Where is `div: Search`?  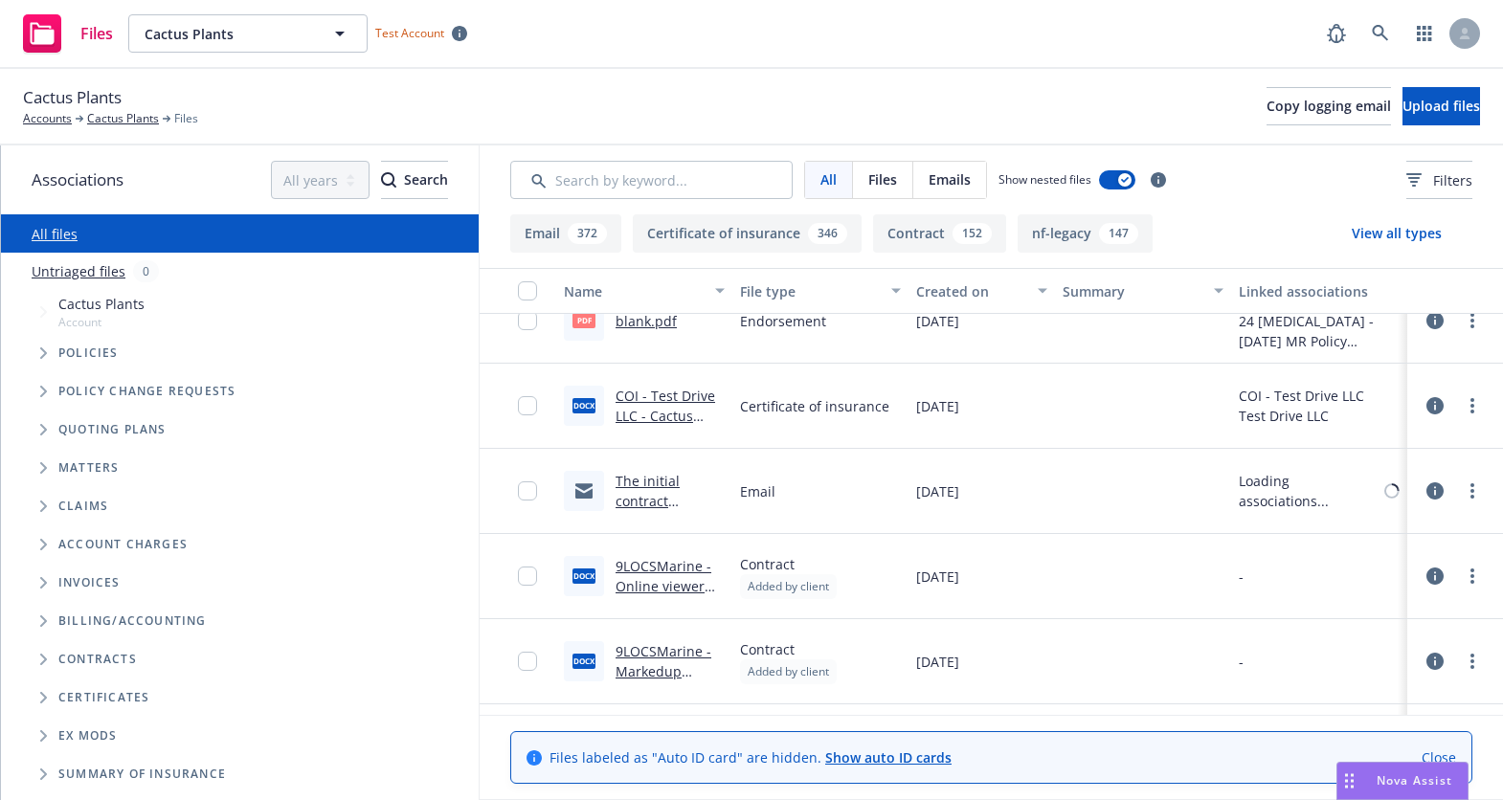
div: Search is located at coordinates (415, 180).